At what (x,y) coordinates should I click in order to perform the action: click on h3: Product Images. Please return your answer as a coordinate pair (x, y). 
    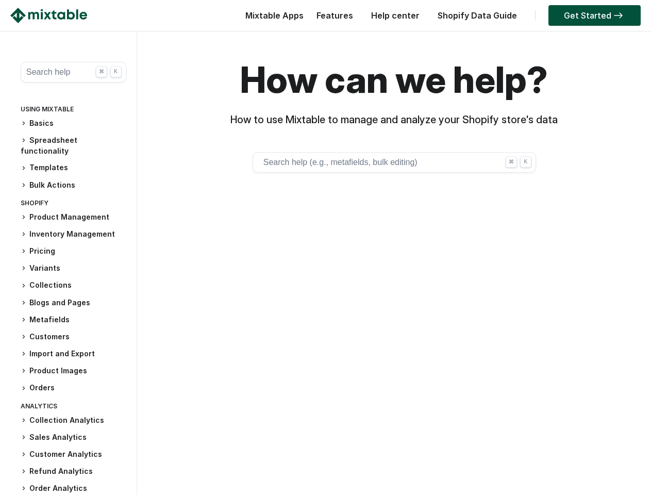
    Looking at the image, I should click on (73, 371).